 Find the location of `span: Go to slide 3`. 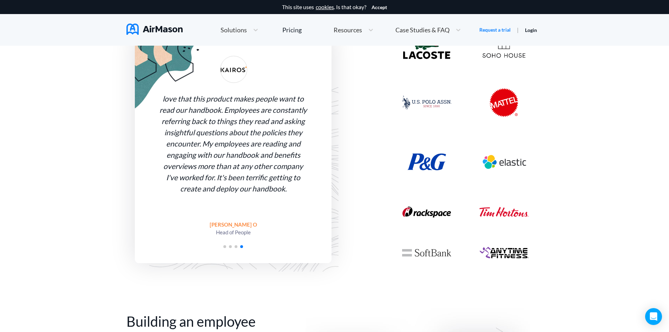

span: Go to slide 3 is located at coordinates (236, 247).